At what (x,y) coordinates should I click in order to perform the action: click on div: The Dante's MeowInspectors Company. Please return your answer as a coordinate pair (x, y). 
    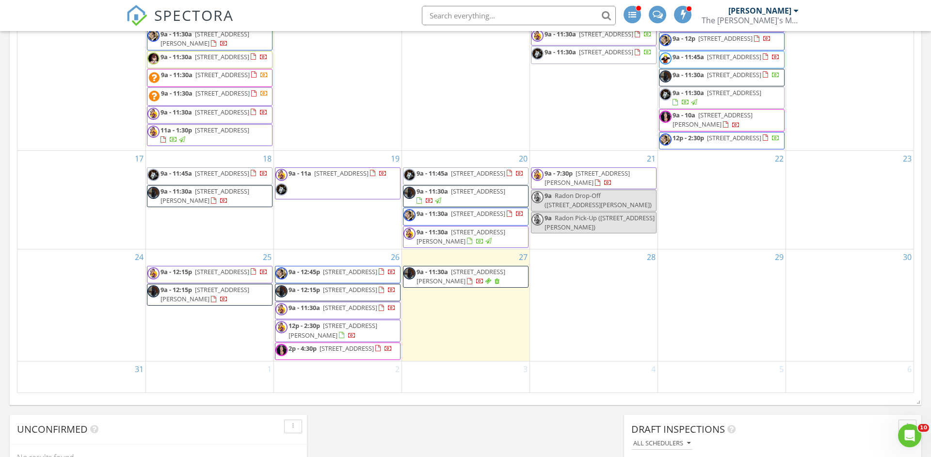
    Looking at the image, I should click on (750, 20).